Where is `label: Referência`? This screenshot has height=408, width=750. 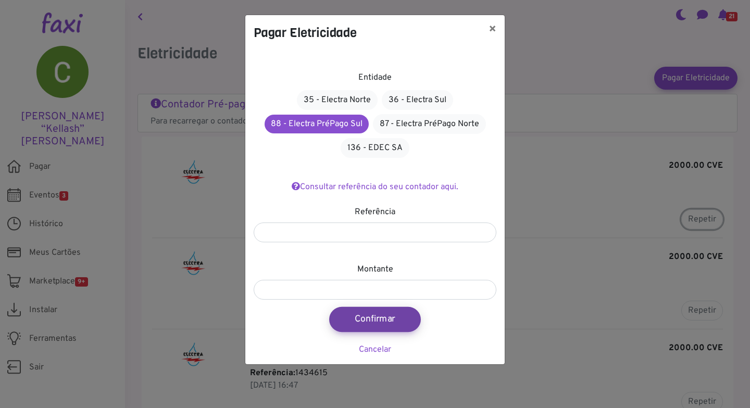 label: Referência is located at coordinates (375, 212).